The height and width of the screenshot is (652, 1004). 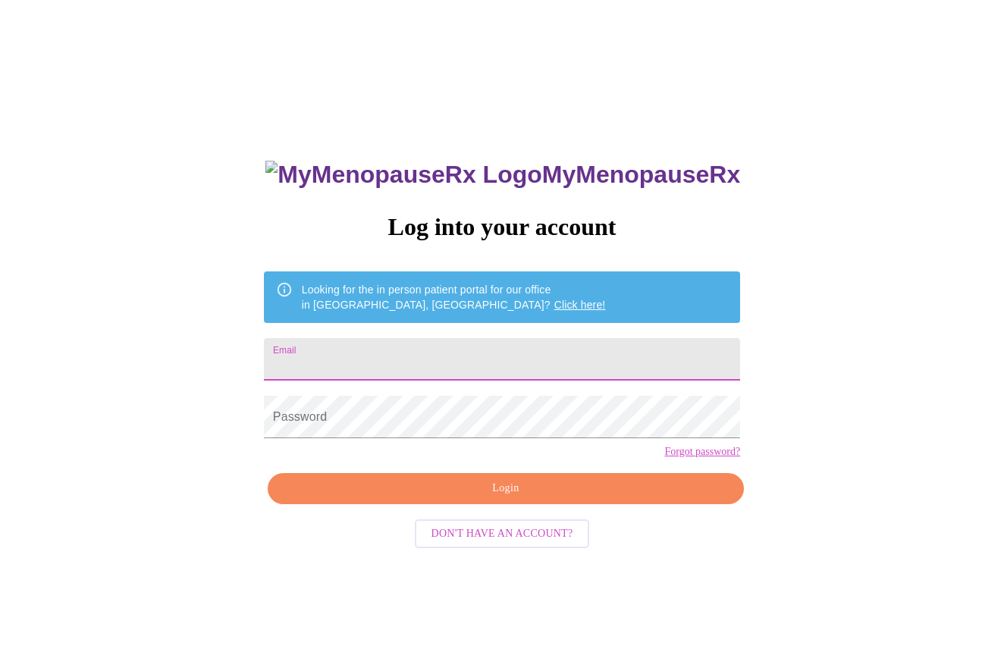 I want to click on span: Don't have an account?, so click(x=502, y=534).